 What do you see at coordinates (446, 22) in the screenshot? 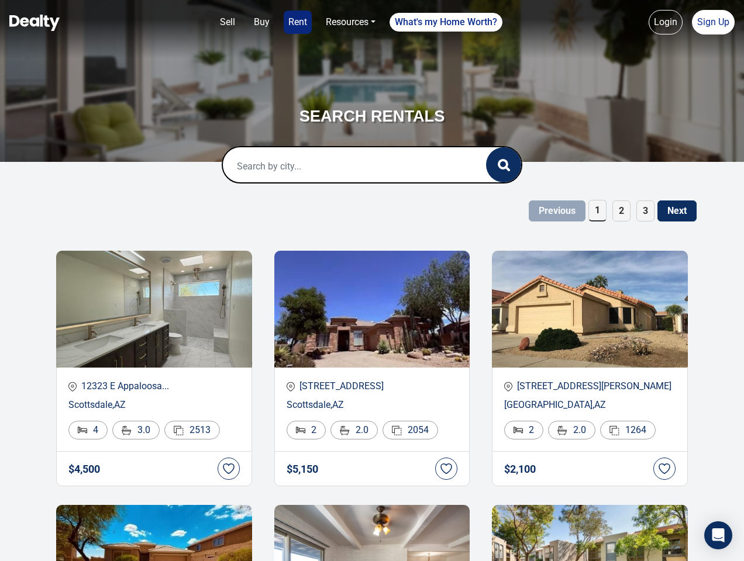
I see `a: What's my Home Worth?` at bounding box center [446, 22].